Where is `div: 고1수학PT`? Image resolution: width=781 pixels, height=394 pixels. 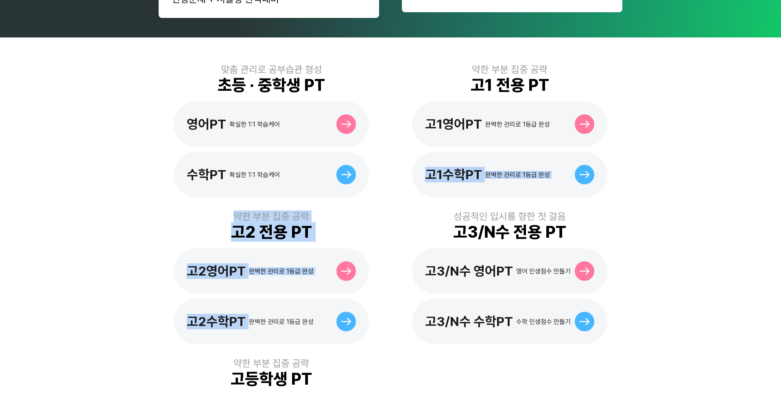 div: 고1수학PT is located at coordinates (454, 175).